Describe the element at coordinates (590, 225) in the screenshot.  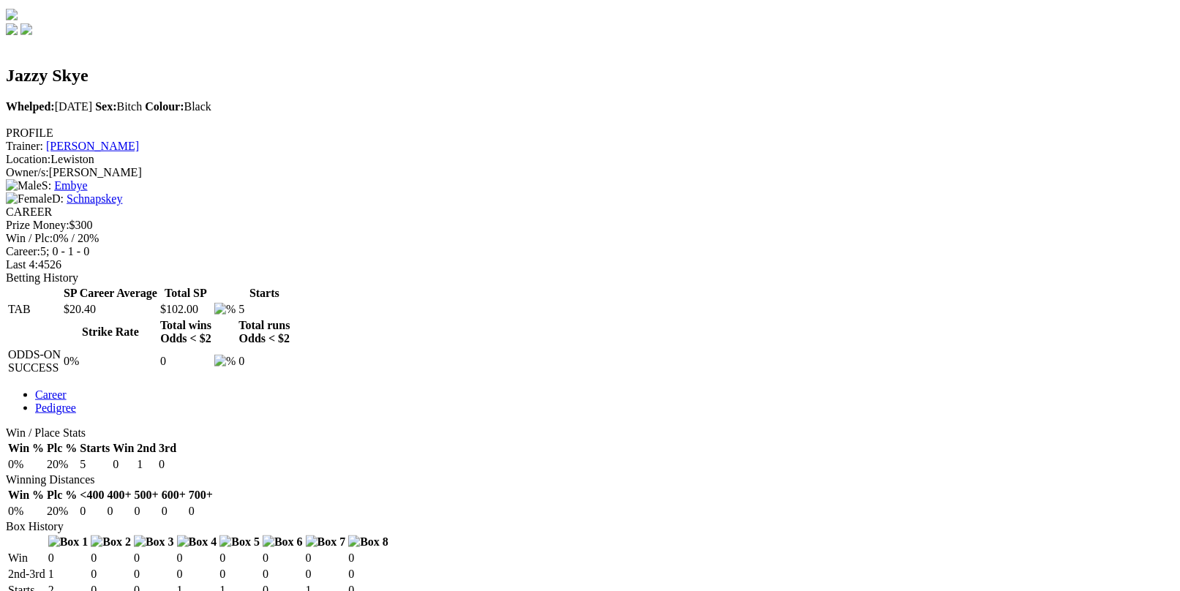
I see `div: $300` at that location.